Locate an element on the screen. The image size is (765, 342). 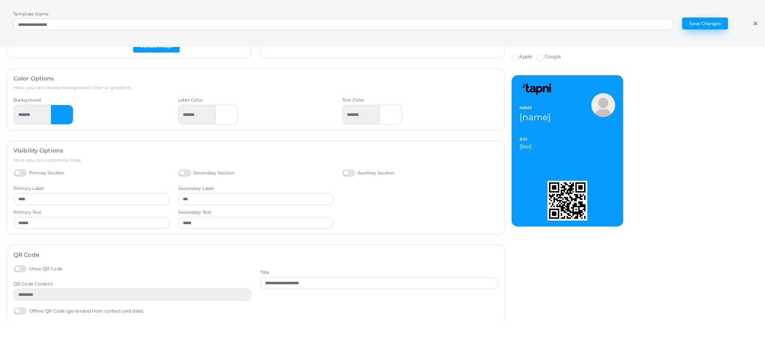
label: Primary Text is located at coordinates (27, 213).